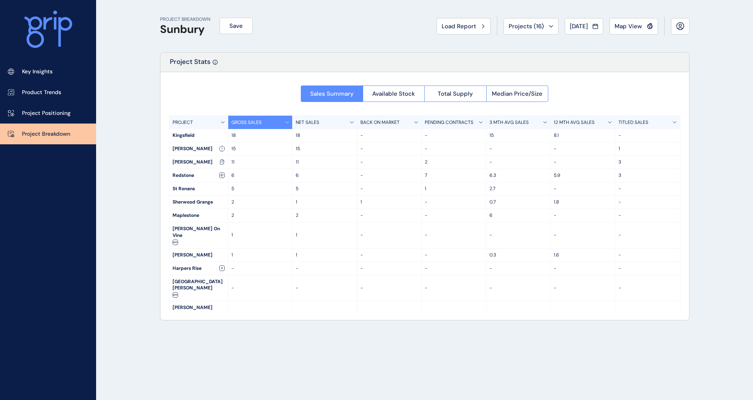 This screenshot has height=400, width=753. Describe the element at coordinates (308, 122) in the screenshot. I see `p: NET SALES` at that location.